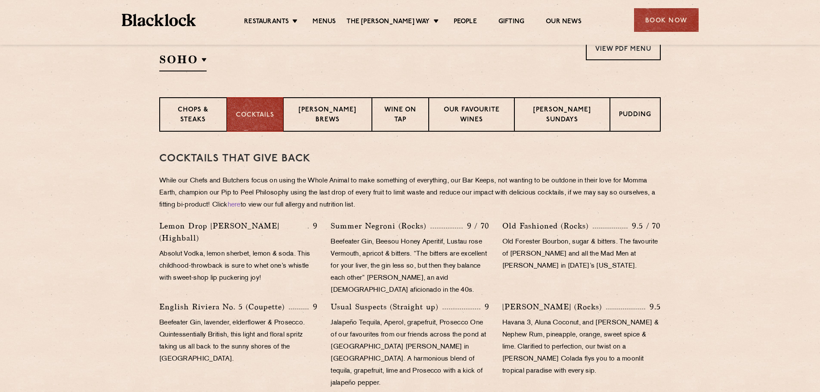 The height and width of the screenshot is (392, 820). I want to click on a: here, so click(234, 205).